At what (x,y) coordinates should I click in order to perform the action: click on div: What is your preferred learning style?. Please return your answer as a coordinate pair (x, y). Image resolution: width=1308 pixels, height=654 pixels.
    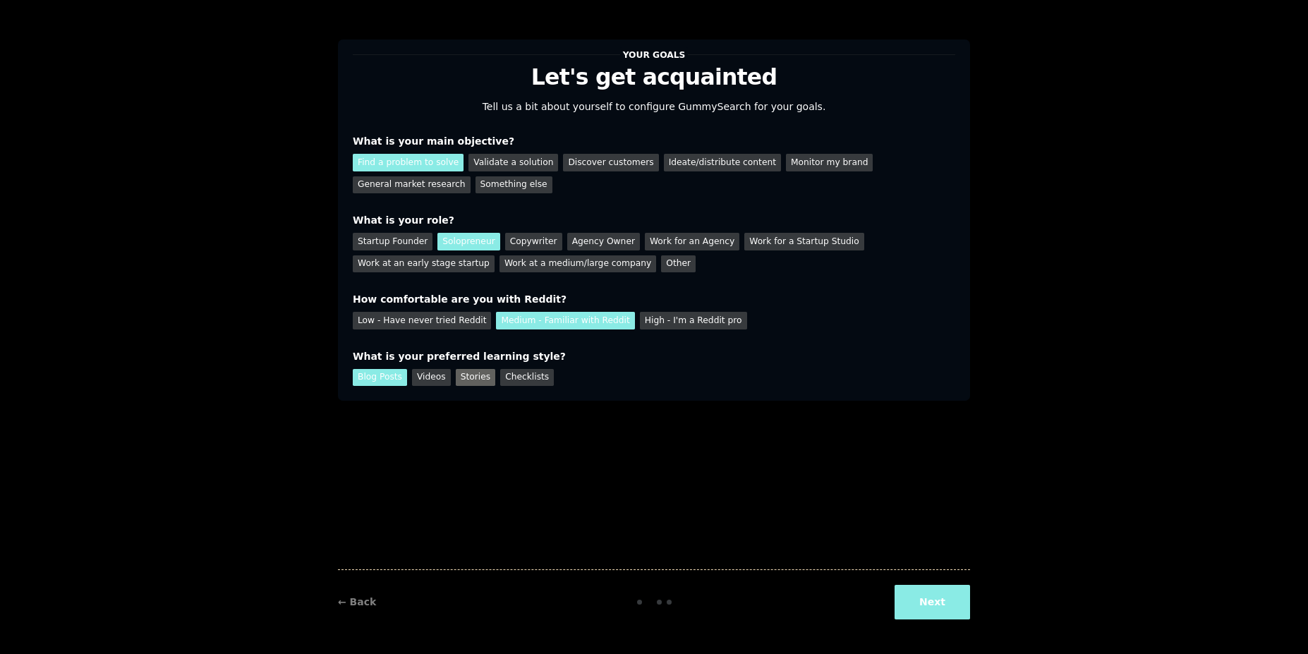
    Looking at the image, I should click on (654, 356).